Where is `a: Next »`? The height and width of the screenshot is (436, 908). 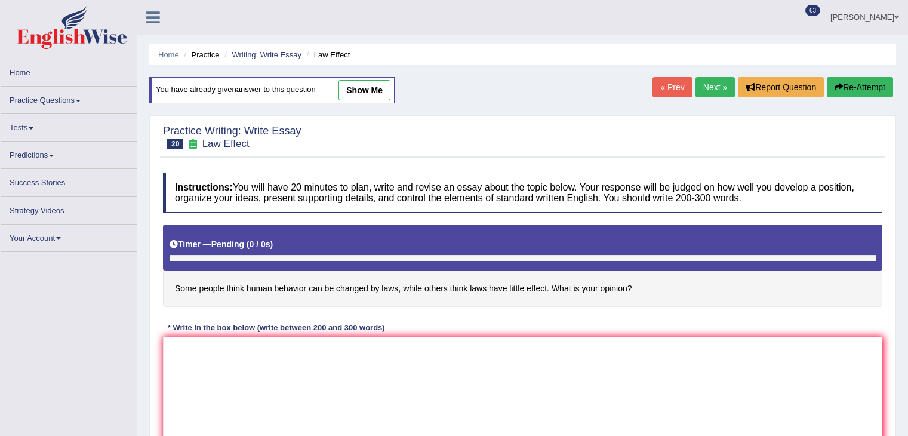 a: Next » is located at coordinates (715, 87).